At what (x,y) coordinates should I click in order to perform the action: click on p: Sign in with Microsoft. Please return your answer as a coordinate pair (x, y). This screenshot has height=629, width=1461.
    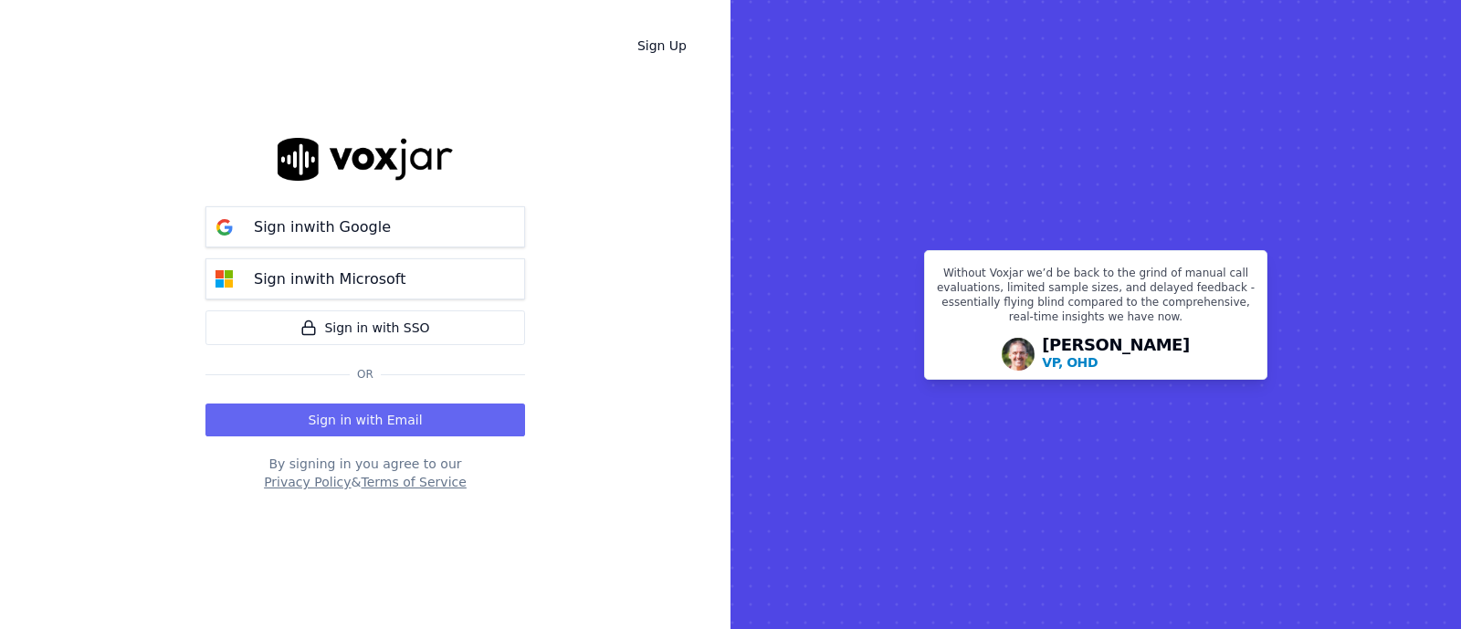
    Looking at the image, I should click on (330, 279).